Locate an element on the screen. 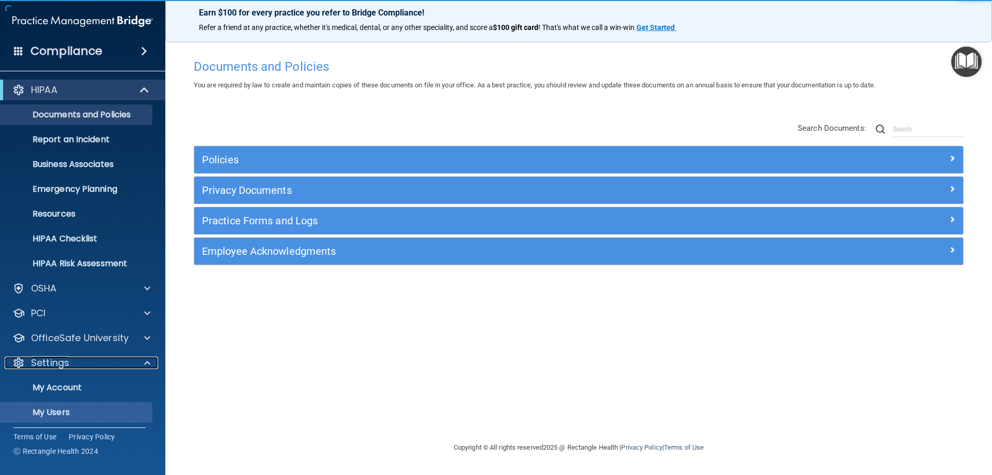 The width and height of the screenshot is (992, 475). img: PMB logo is located at coordinates (83, 21).